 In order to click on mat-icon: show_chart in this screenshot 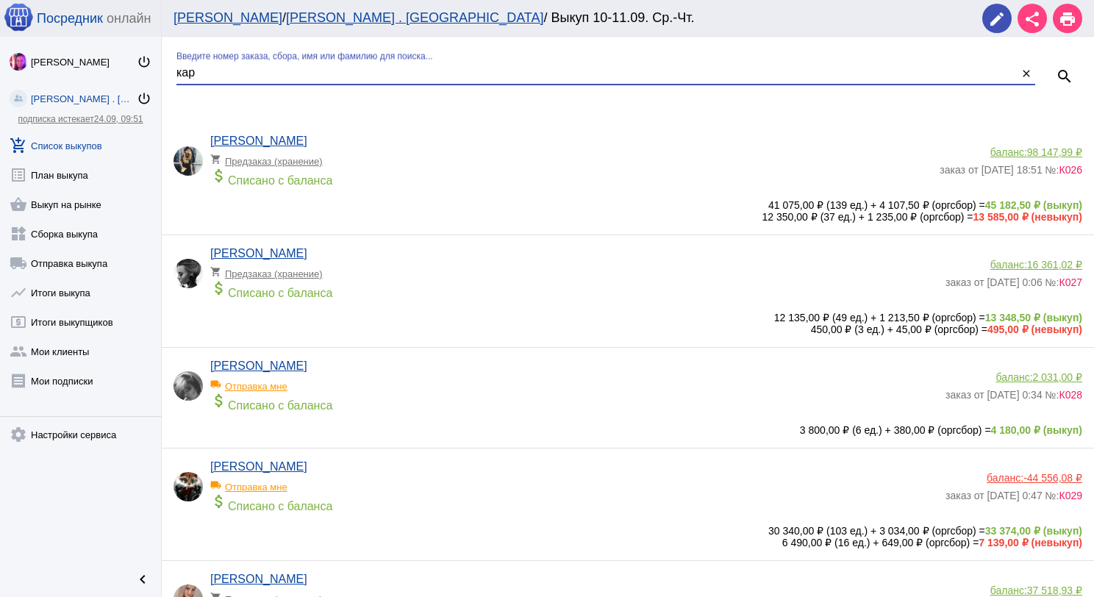, I will do `click(18, 293)`.